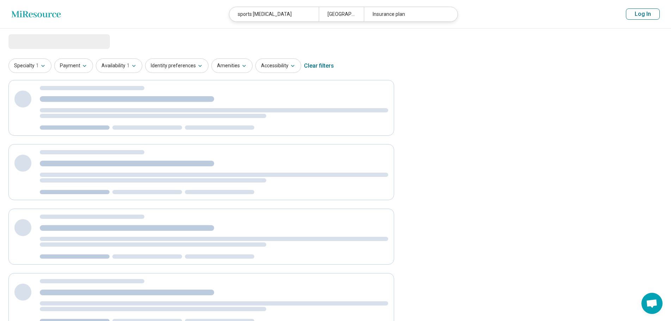 This screenshot has width=671, height=321. Describe the element at coordinates (119, 66) in the screenshot. I see `button: Availability1` at that location.